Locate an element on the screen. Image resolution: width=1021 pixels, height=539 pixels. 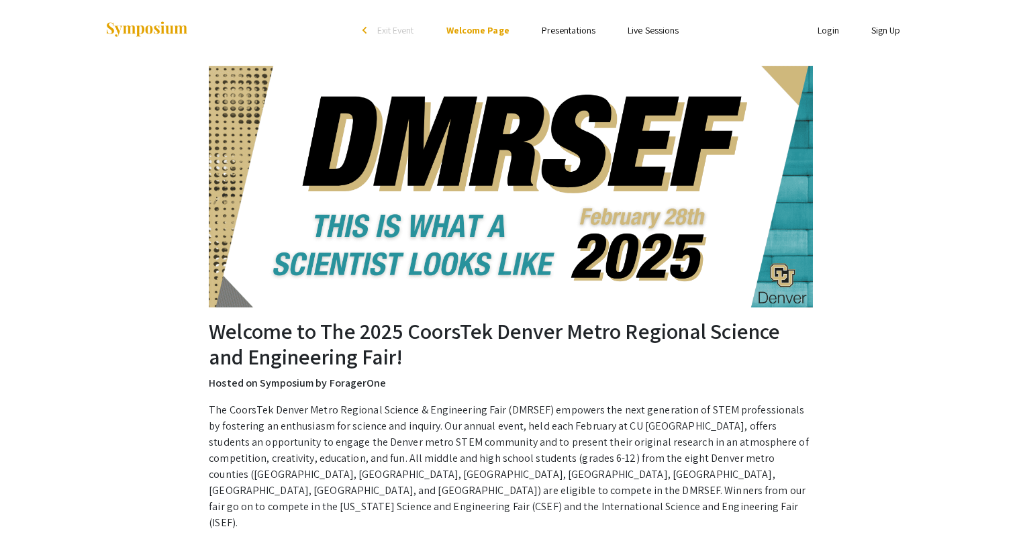
div: arrow_back_ios is located at coordinates (366, 30).